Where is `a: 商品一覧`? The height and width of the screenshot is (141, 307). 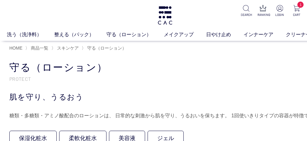
a: 商品一覧 is located at coordinates (39, 48).